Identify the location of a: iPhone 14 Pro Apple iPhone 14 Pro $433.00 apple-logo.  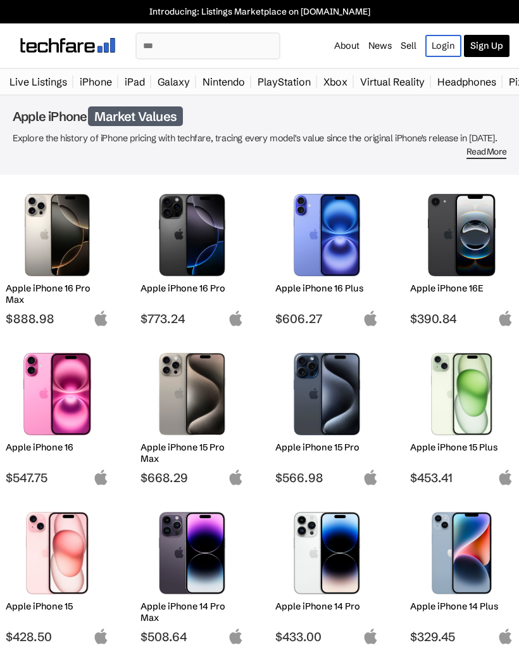
(327, 574).